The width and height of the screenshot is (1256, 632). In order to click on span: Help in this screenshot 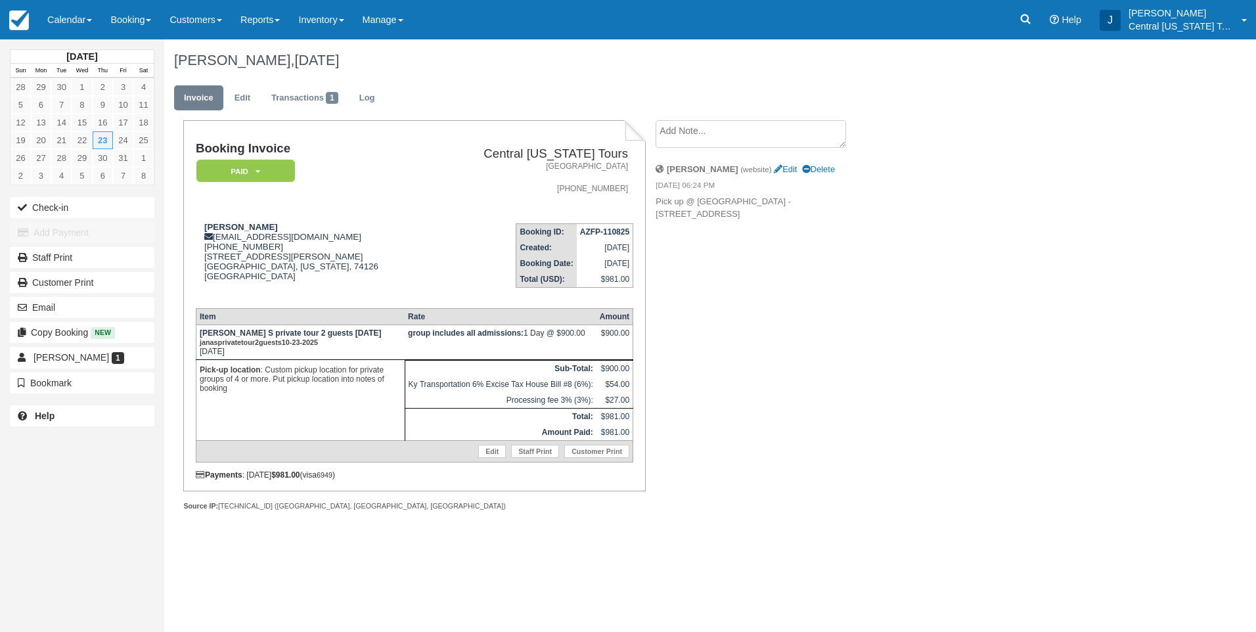, I will do `click(1071, 20)`.